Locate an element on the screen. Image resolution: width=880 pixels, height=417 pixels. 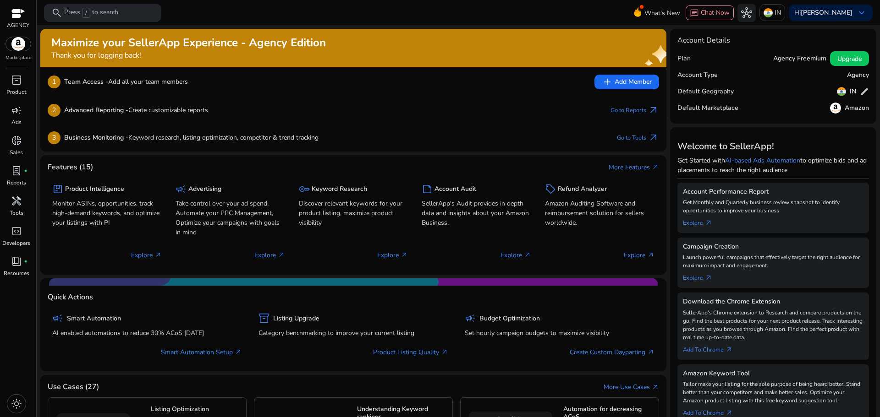
h5: Plan is located at coordinates (684, 59).